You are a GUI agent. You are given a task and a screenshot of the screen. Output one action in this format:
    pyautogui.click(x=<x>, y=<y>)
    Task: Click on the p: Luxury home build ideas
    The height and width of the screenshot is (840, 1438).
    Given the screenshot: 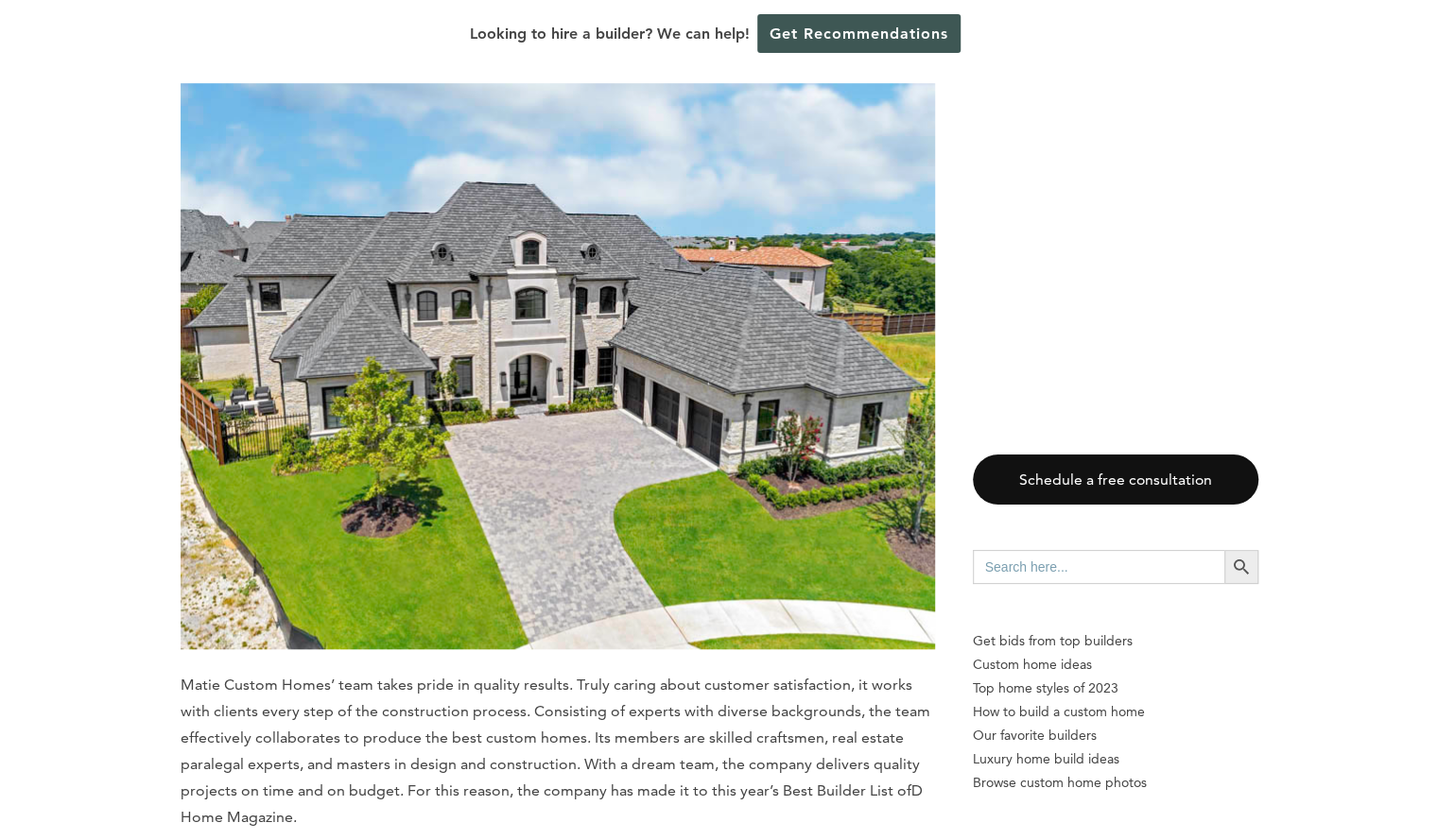 What is the action you would take?
    pyautogui.click(x=1116, y=759)
    